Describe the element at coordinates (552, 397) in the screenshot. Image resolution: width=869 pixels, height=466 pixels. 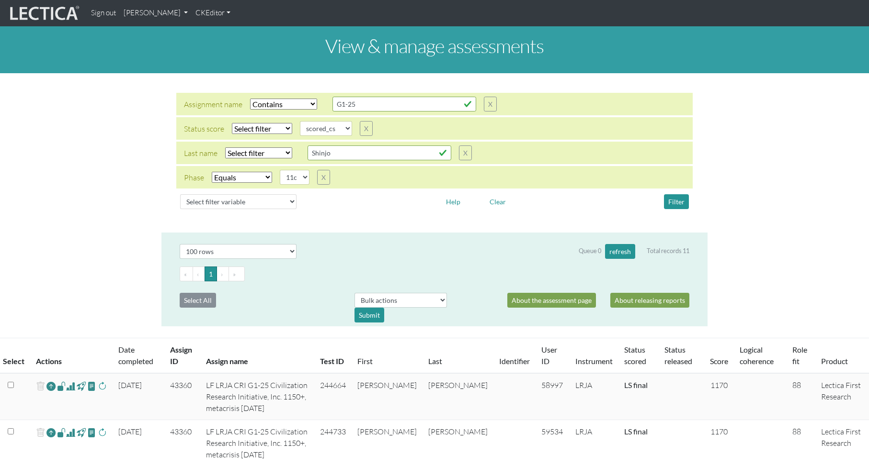
I see `td: 58997` at that location.